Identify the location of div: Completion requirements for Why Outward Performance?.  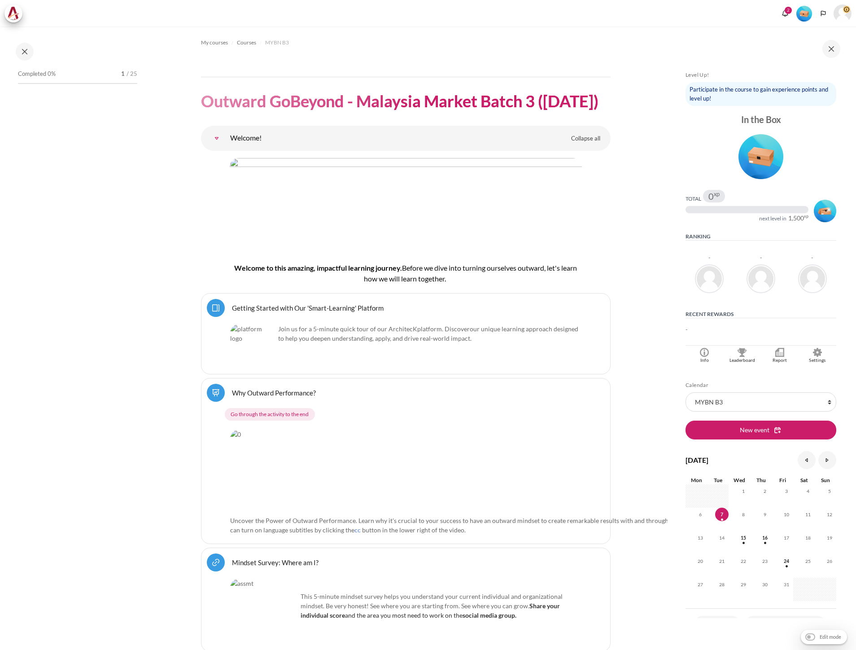
(408, 414).